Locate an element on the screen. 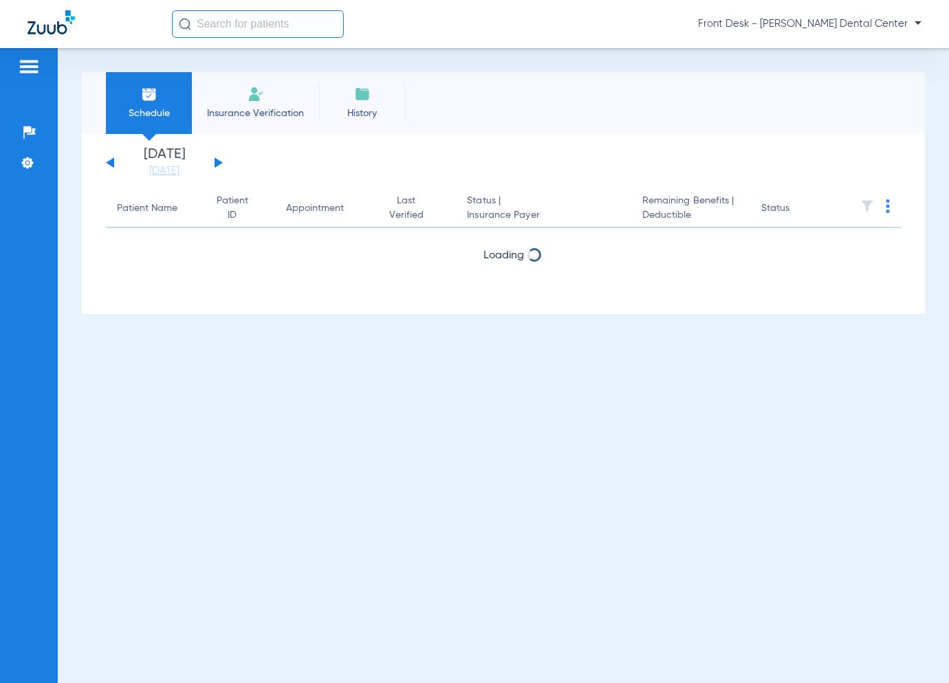 This screenshot has height=683, width=949. span: Schedule is located at coordinates (148, 113).